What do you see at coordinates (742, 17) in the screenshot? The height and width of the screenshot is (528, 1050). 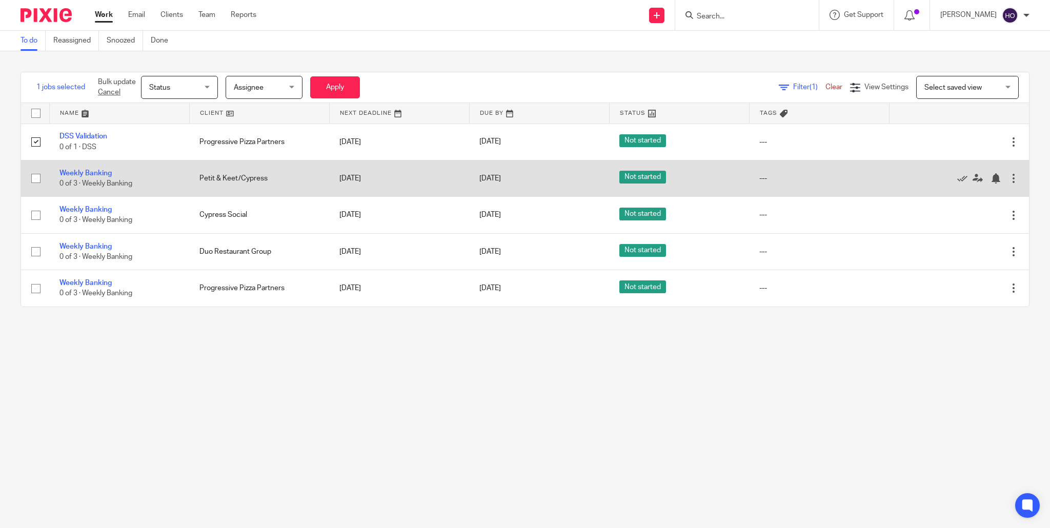 I see `input: Search` at bounding box center [742, 17].